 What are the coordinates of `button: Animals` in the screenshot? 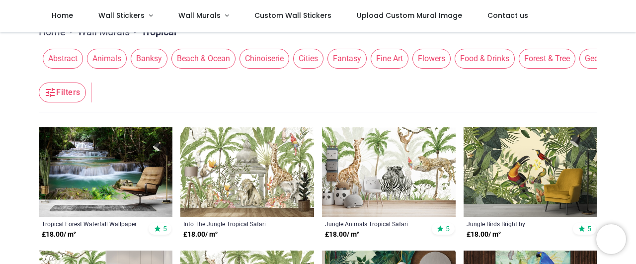 It's located at (105, 59).